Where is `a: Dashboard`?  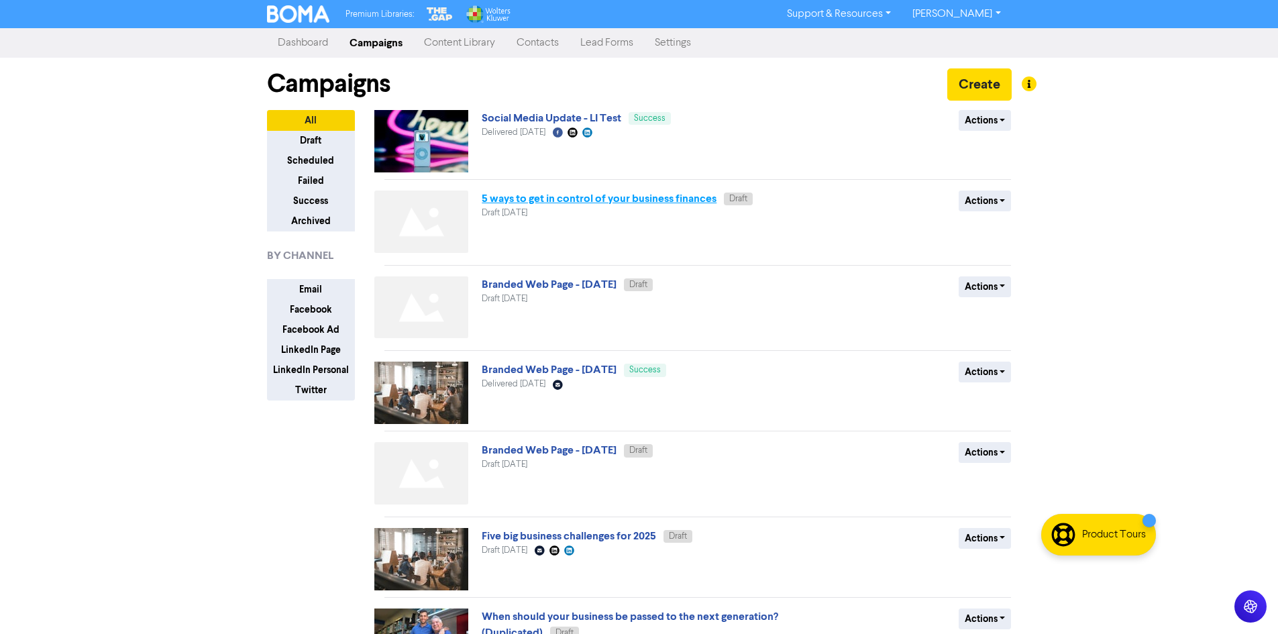
a: Dashboard is located at coordinates (302, 43).